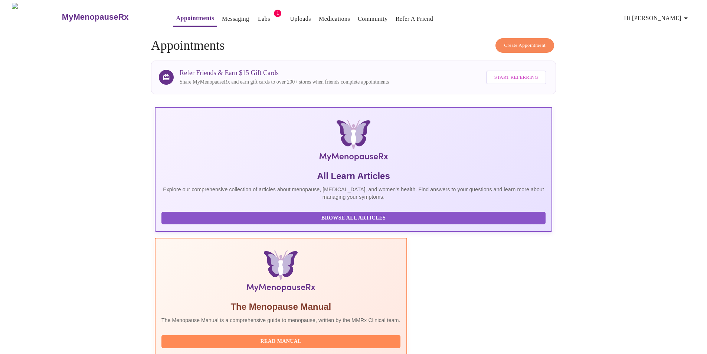  I want to click on button: Refer a Friend, so click(414, 19).